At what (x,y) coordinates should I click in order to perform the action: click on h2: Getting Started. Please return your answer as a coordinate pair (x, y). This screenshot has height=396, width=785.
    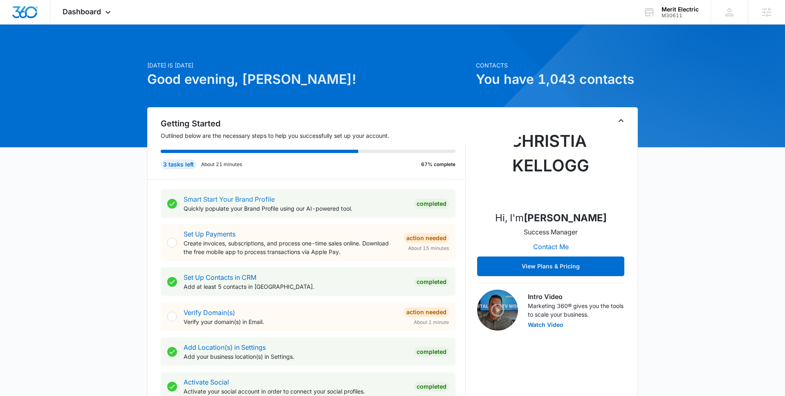
    Looking at the image, I should click on (313, 123).